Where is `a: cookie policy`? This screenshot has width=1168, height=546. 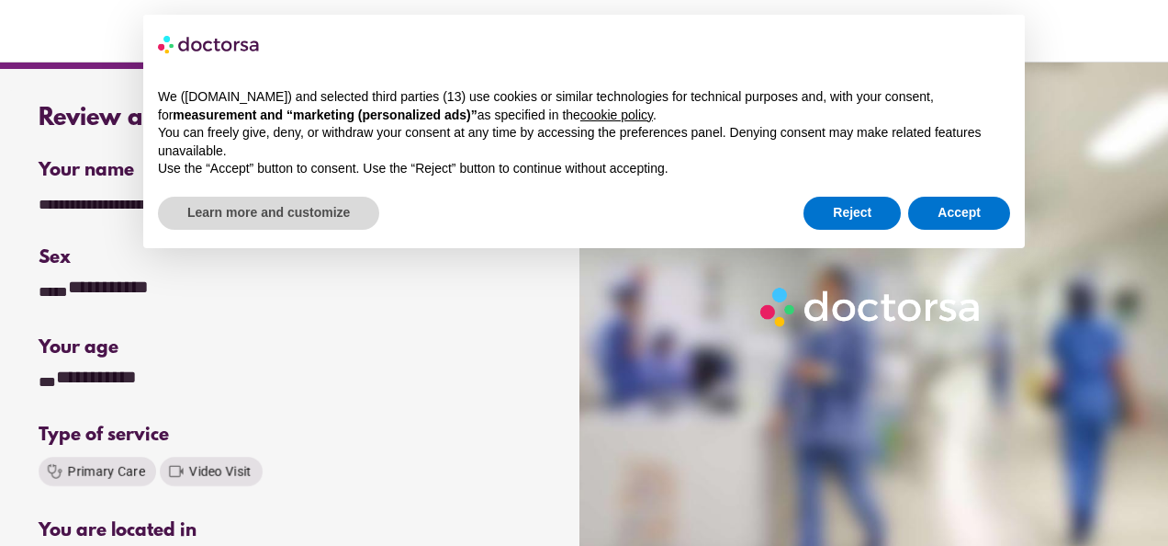 a: cookie policy is located at coordinates (616, 115).